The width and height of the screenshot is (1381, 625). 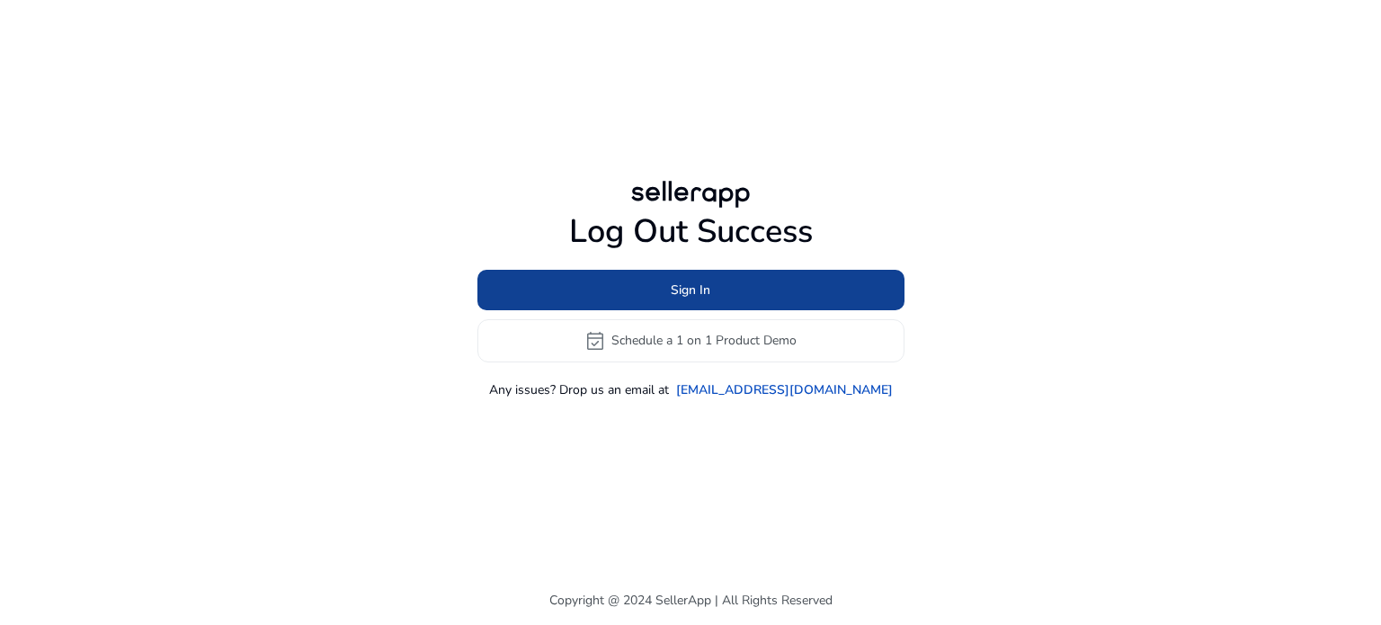 What do you see at coordinates (691, 290) in the screenshot?
I see `button: Sign In` at bounding box center [691, 290].